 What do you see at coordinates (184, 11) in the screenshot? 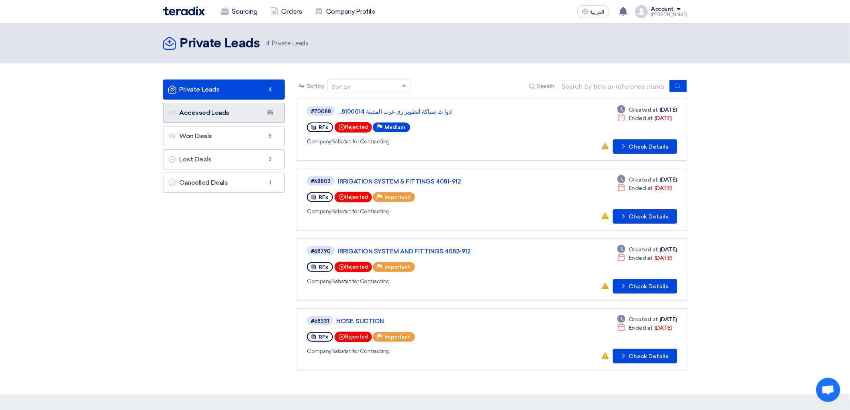
I see `img: Teradix logo` at bounding box center [184, 11].